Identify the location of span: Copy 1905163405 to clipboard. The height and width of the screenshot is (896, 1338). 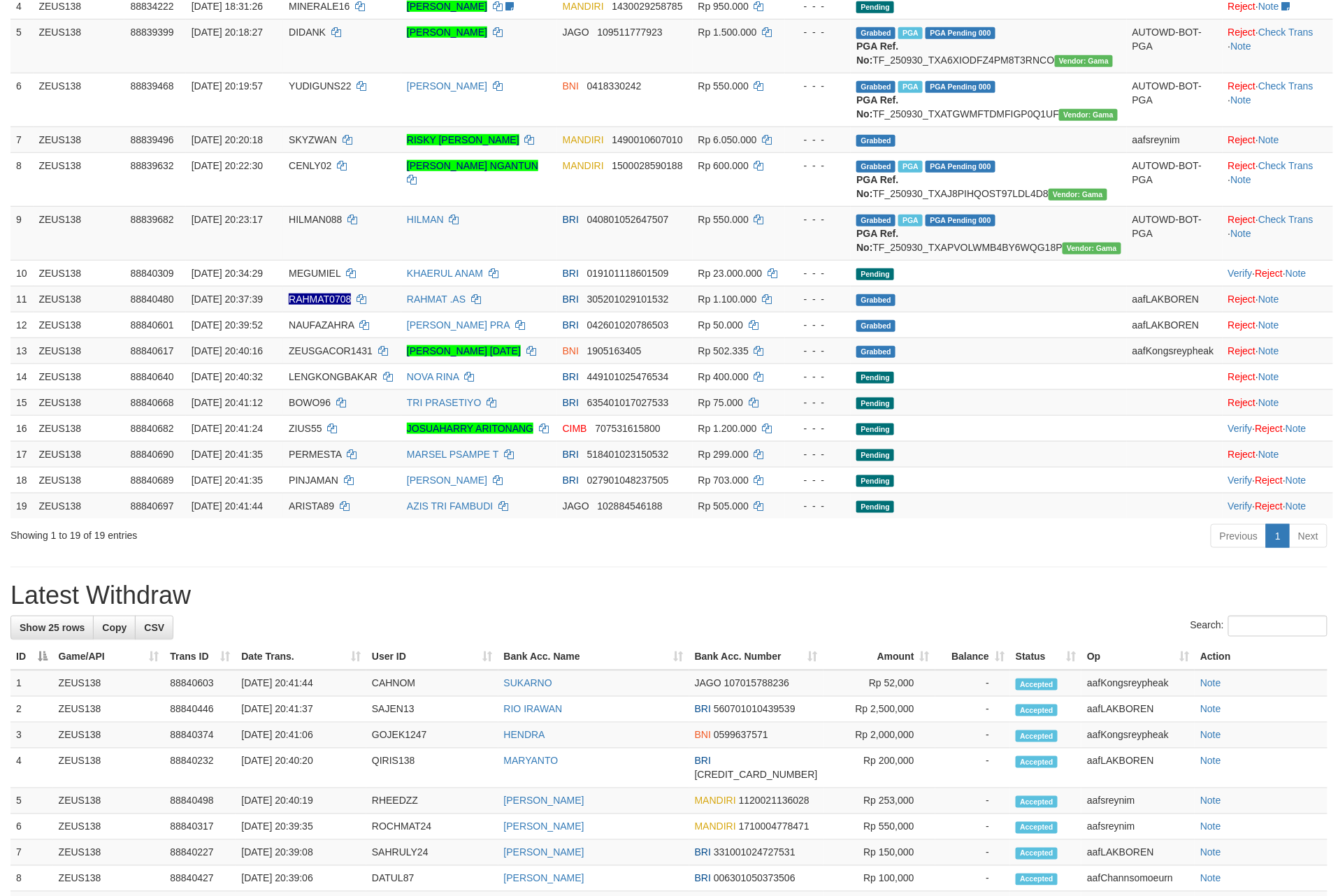
(614, 351).